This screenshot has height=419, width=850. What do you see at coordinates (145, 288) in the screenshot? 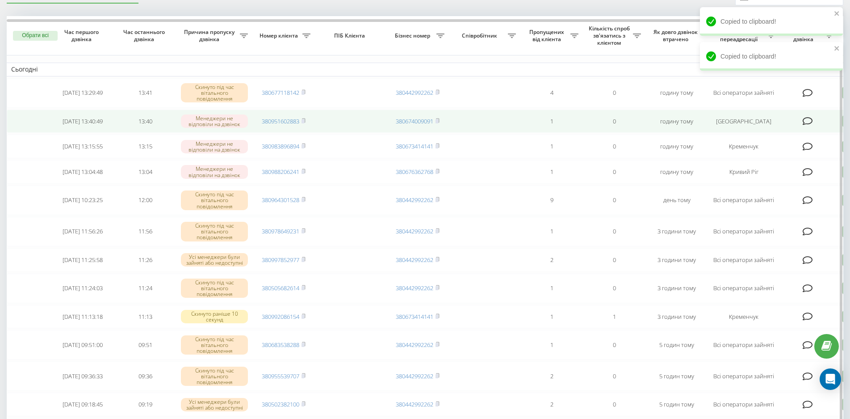
I see `td: 11:24` at bounding box center [145, 288].